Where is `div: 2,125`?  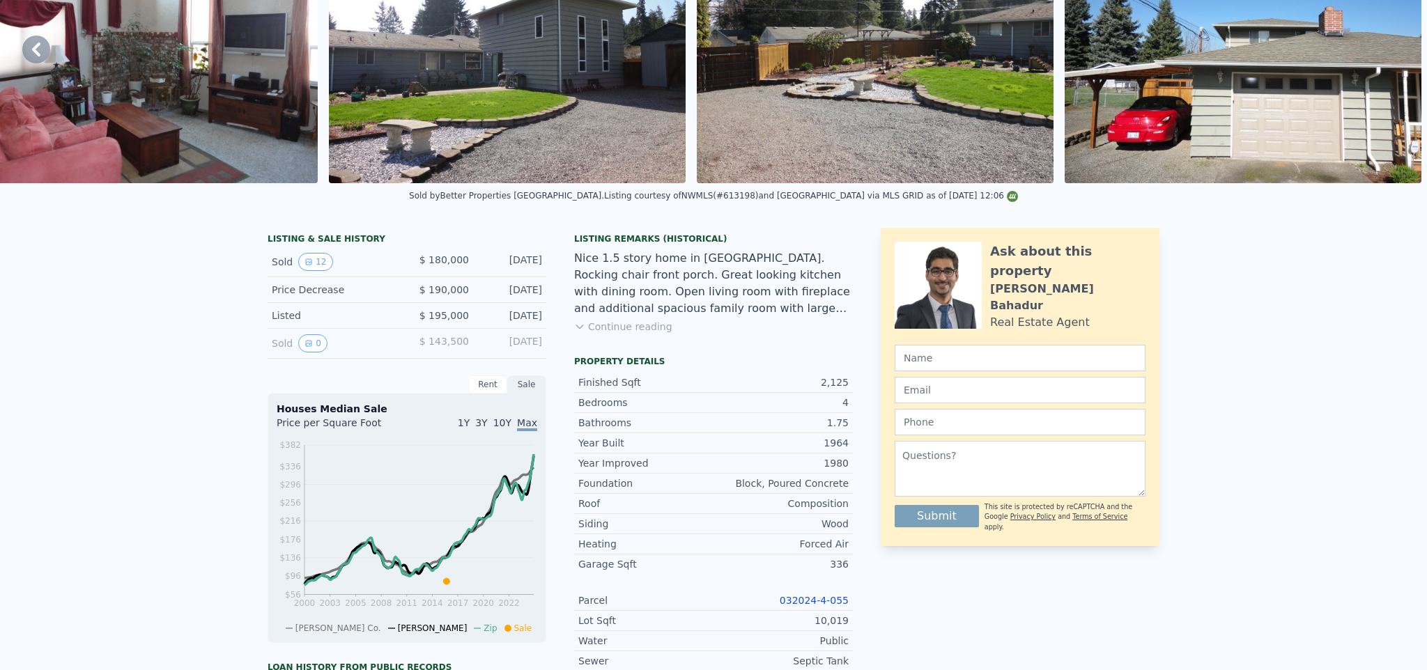 div: 2,125 is located at coordinates (781, 383).